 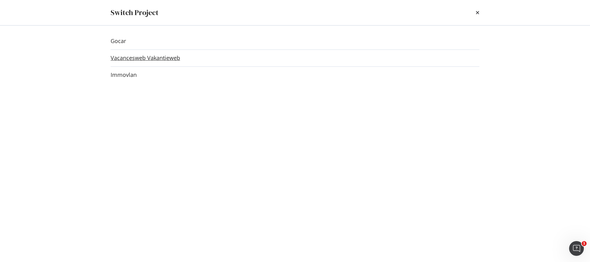 What do you see at coordinates (124, 75) in the screenshot?
I see `a: Immovlan` at bounding box center [124, 75].